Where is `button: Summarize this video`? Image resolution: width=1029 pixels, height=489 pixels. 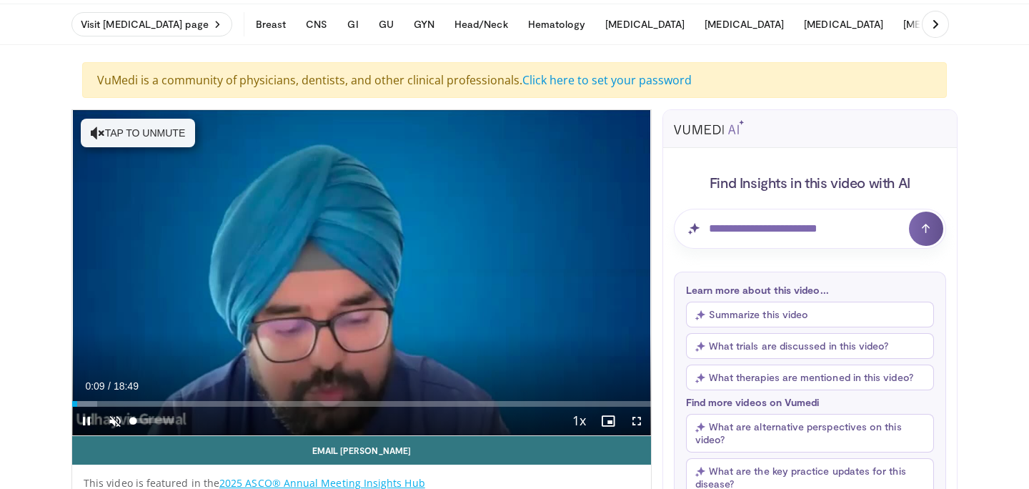
button: Summarize this video is located at coordinates (810, 315).